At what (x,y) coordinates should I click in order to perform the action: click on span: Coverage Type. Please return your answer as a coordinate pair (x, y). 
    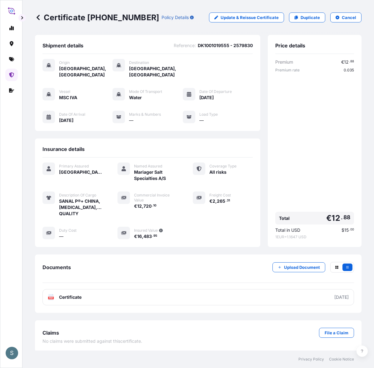
    Looking at the image, I should click on (223, 166).